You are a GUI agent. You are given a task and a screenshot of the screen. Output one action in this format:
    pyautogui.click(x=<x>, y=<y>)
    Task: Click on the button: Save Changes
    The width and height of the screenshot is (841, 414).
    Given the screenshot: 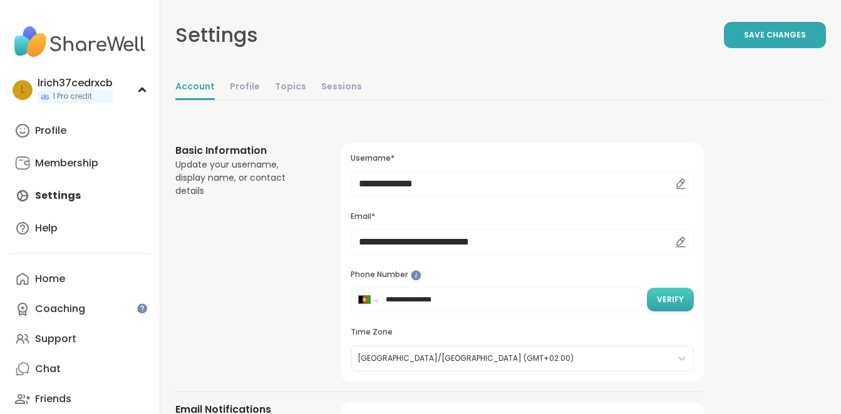 What is the action you would take?
    pyautogui.click(x=774, y=35)
    